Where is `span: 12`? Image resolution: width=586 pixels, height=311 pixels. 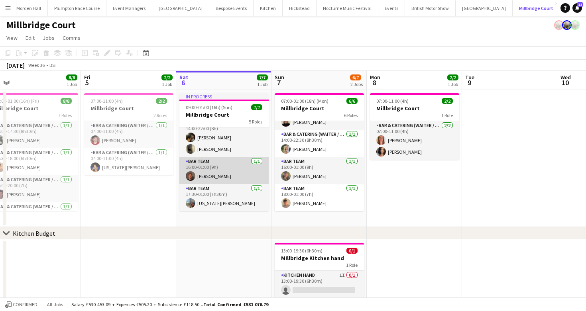
span: 12 is located at coordinates (580, 4).